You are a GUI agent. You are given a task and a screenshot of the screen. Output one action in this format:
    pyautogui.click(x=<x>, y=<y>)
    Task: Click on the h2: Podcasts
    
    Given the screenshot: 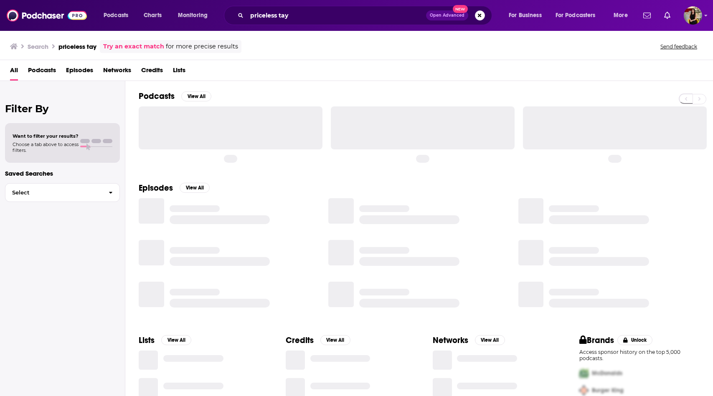 What is the action you would take?
    pyautogui.click(x=157, y=96)
    